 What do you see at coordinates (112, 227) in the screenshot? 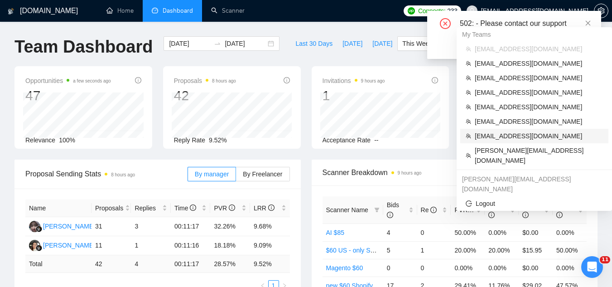
I see `td: 31` at bounding box center [112, 227].